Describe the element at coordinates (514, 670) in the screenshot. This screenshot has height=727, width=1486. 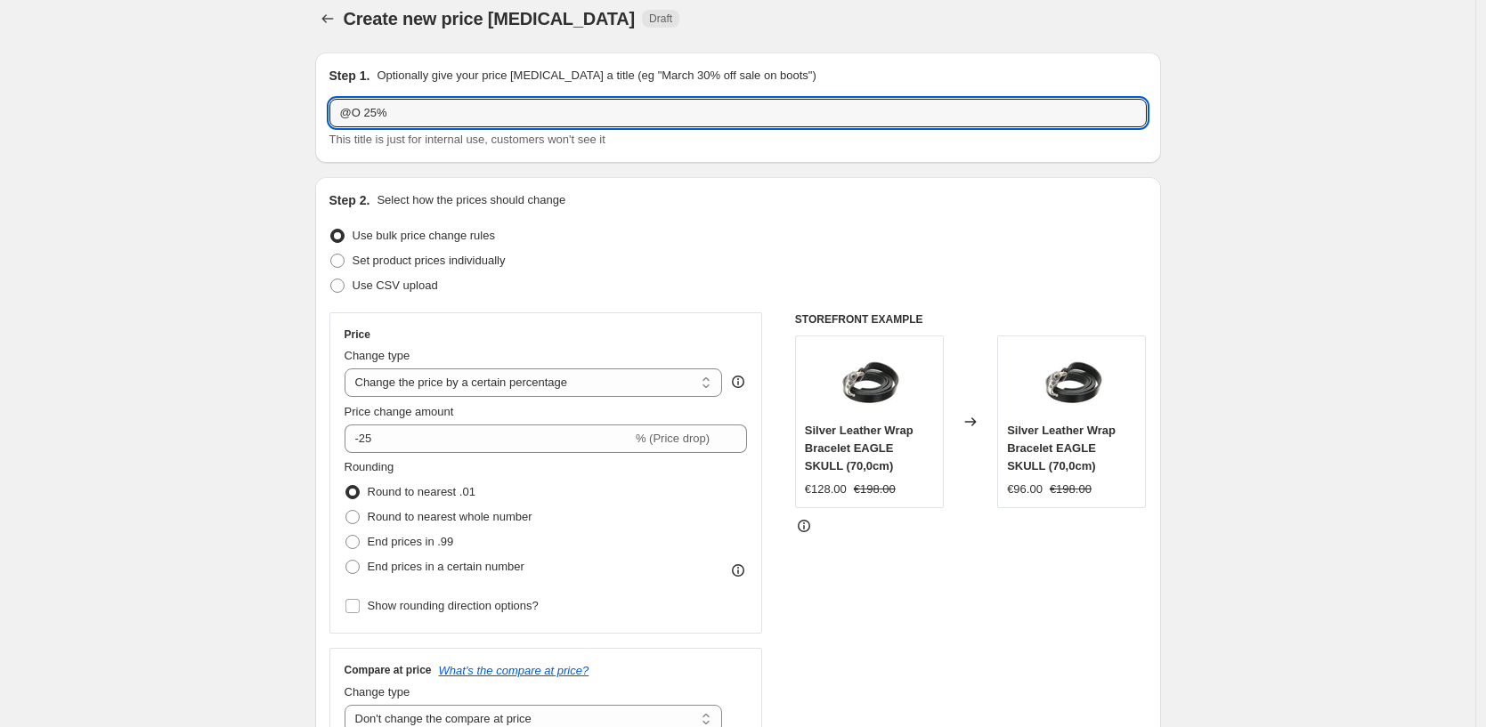
I see `i: What's the compare at price?` at that location.